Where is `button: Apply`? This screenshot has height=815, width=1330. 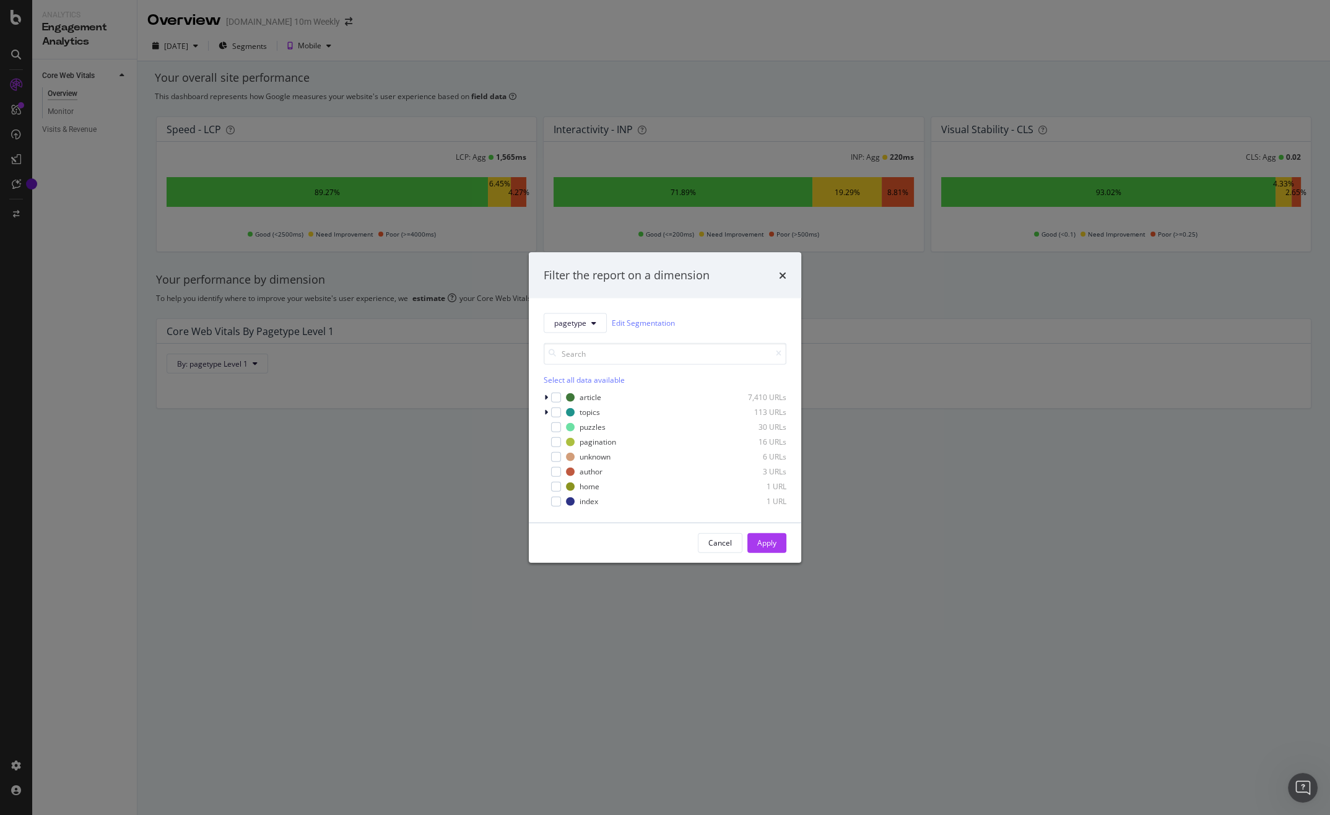
button: Apply is located at coordinates (767, 543).